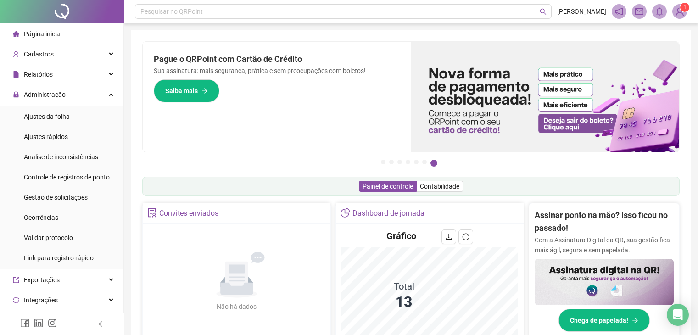  What do you see at coordinates (38, 74) in the screenshot?
I see `span: Relatórios` at bounding box center [38, 74].